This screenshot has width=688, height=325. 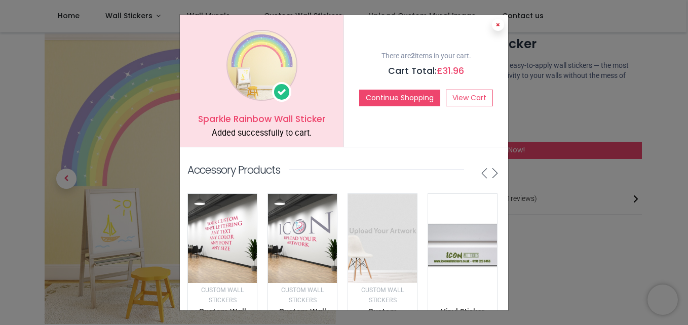 What do you see at coordinates (262, 133) in the screenshot?
I see `div: Added successfully to cart.` at bounding box center [262, 133].